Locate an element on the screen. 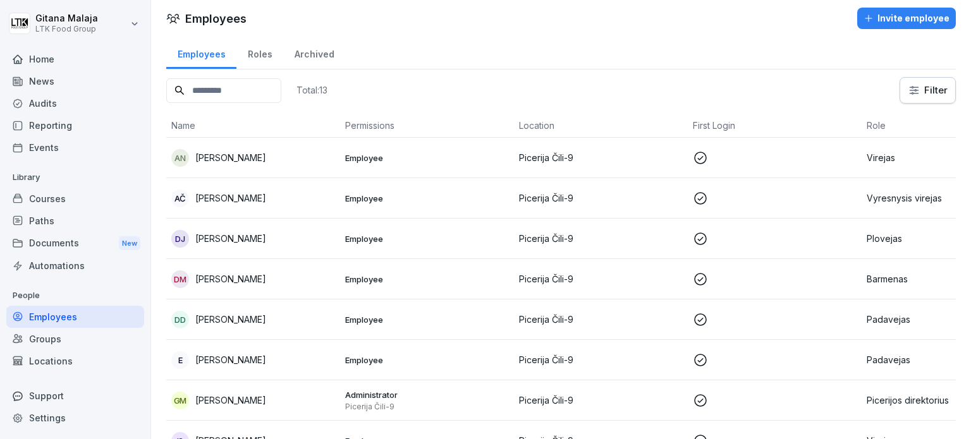 The width and height of the screenshot is (971, 439). div: Courses is located at coordinates (75, 198).